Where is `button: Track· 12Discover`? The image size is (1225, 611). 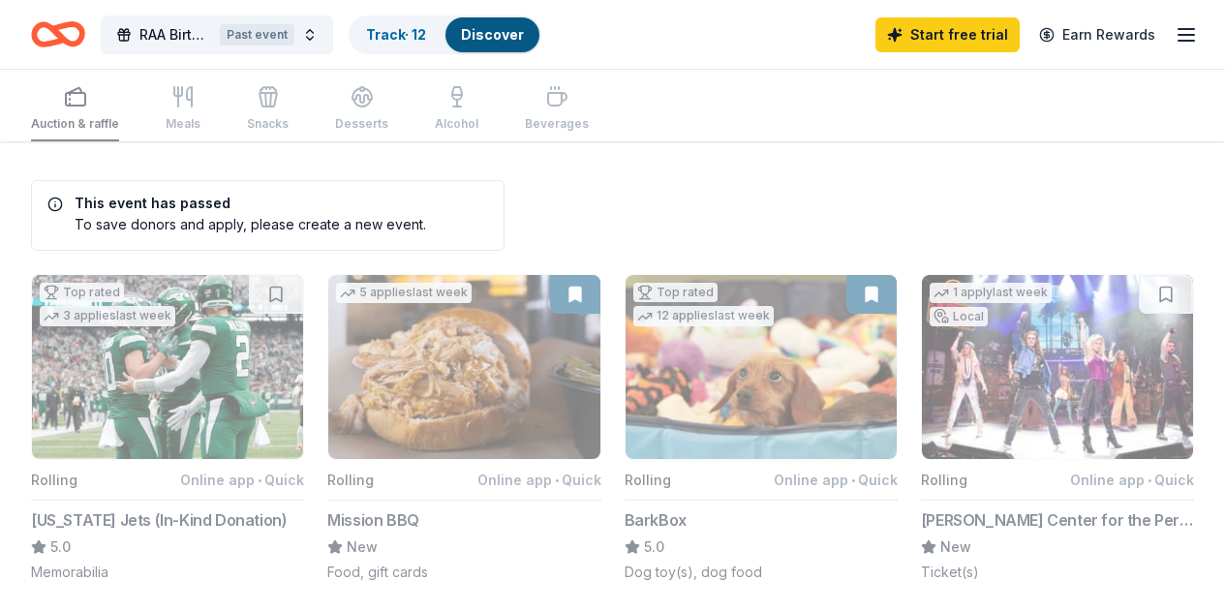 button: Track· 12Discover is located at coordinates (445, 35).